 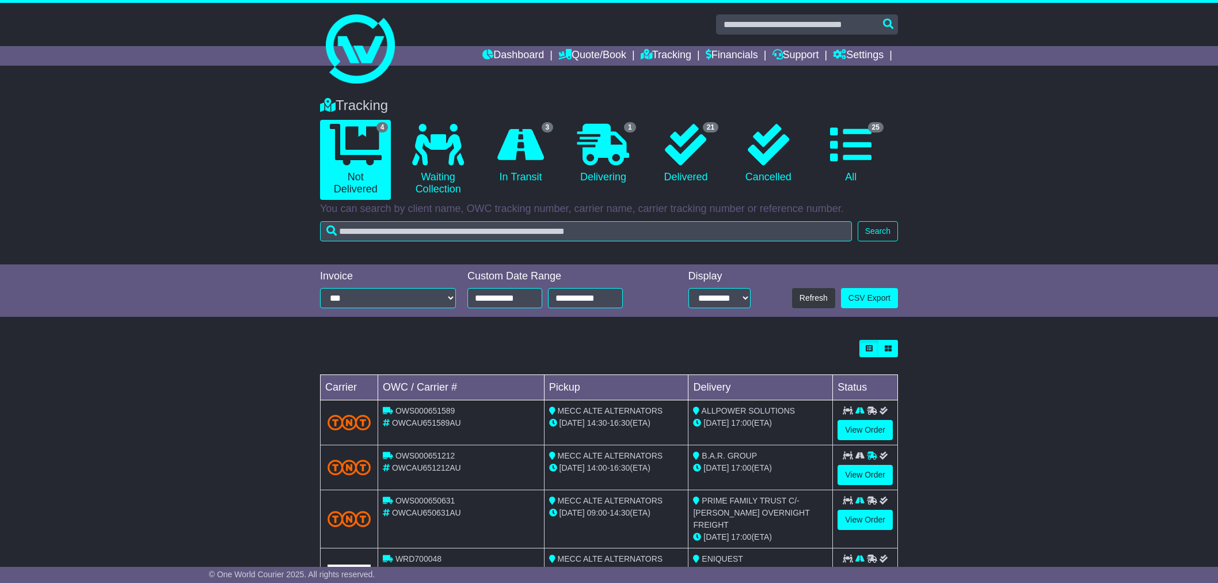 I want to click on span: 09:00, so click(x=597, y=512).